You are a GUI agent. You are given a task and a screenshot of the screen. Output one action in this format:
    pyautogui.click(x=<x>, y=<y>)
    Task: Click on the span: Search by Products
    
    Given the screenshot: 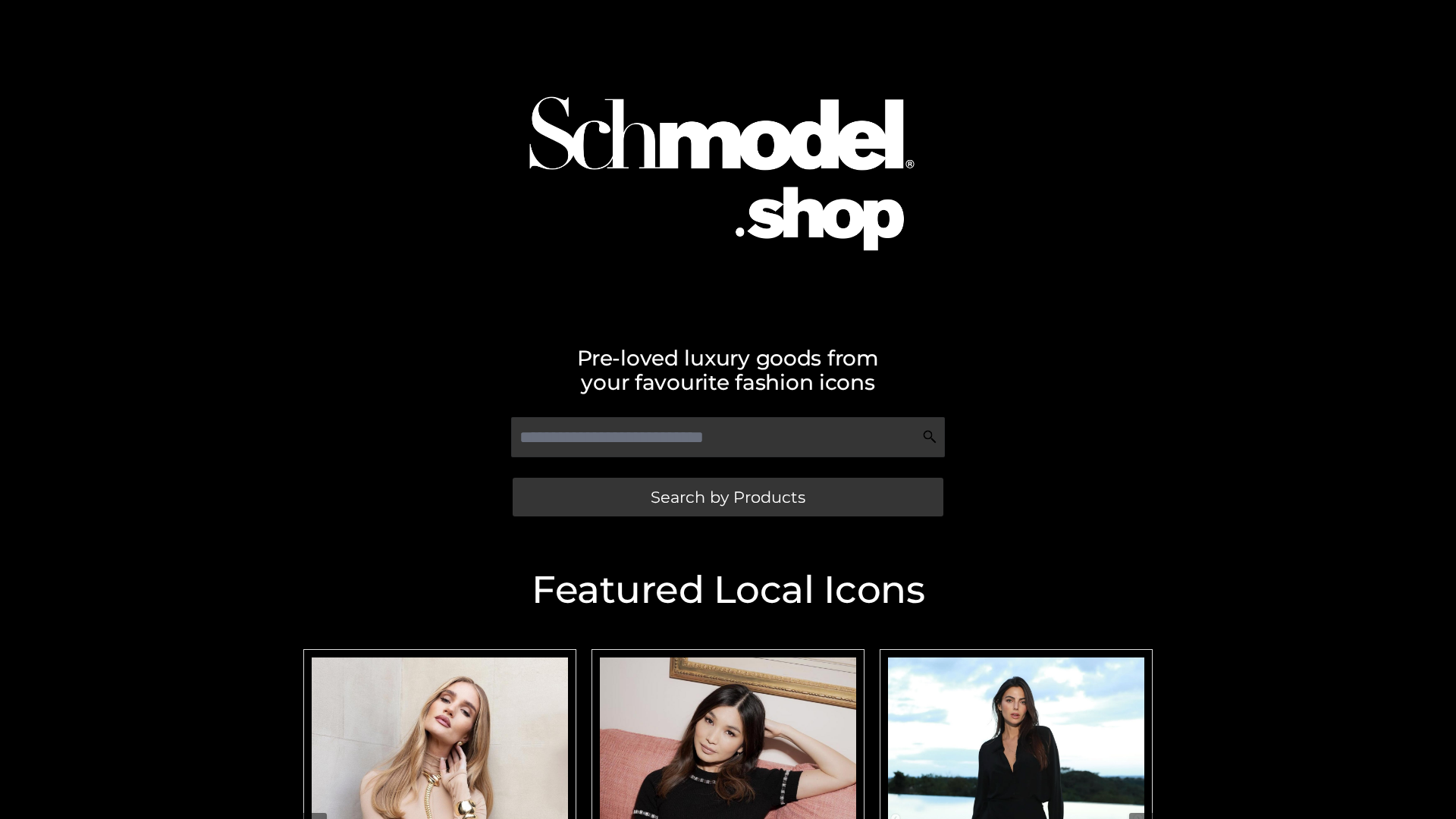 What is the action you would take?
    pyautogui.click(x=728, y=497)
    